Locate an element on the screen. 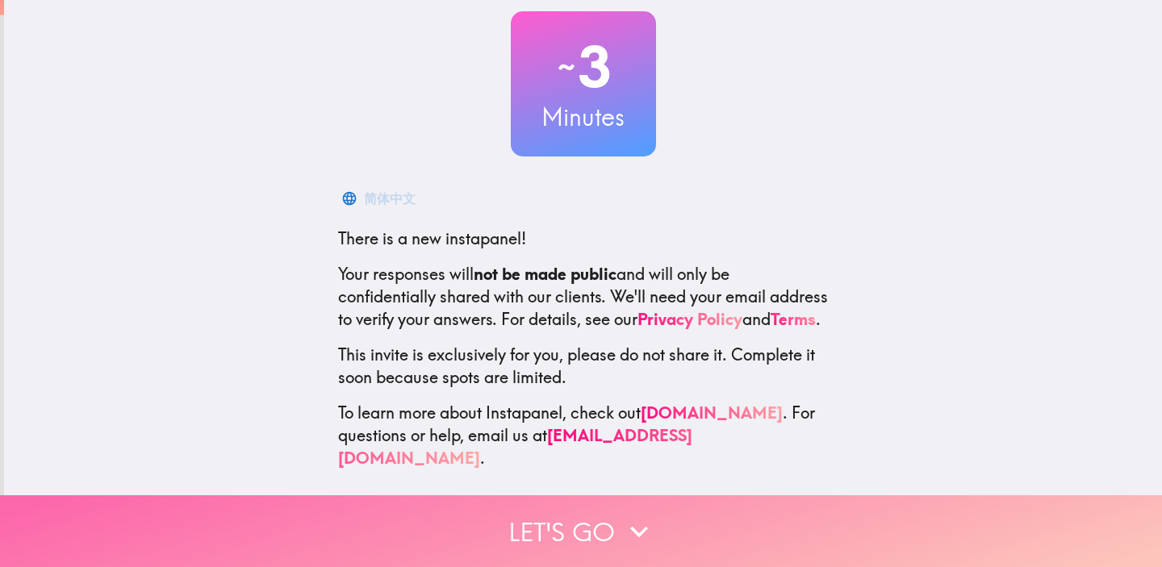 This screenshot has height=567, width=1162. div: 简体中文 is located at coordinates (390, 199).